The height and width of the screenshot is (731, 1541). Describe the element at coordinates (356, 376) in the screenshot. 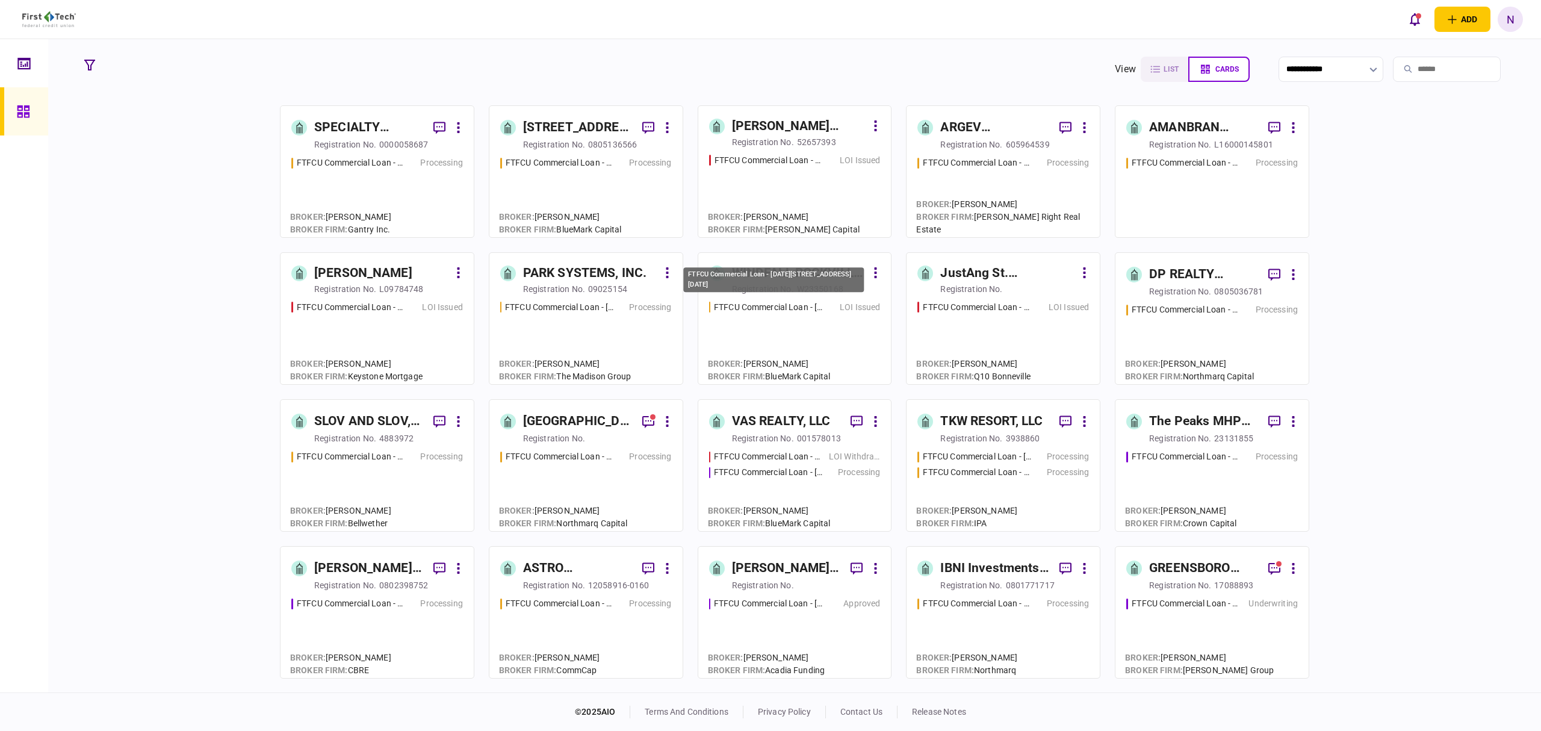

I see `div: Keystone Mortgage` at that location.